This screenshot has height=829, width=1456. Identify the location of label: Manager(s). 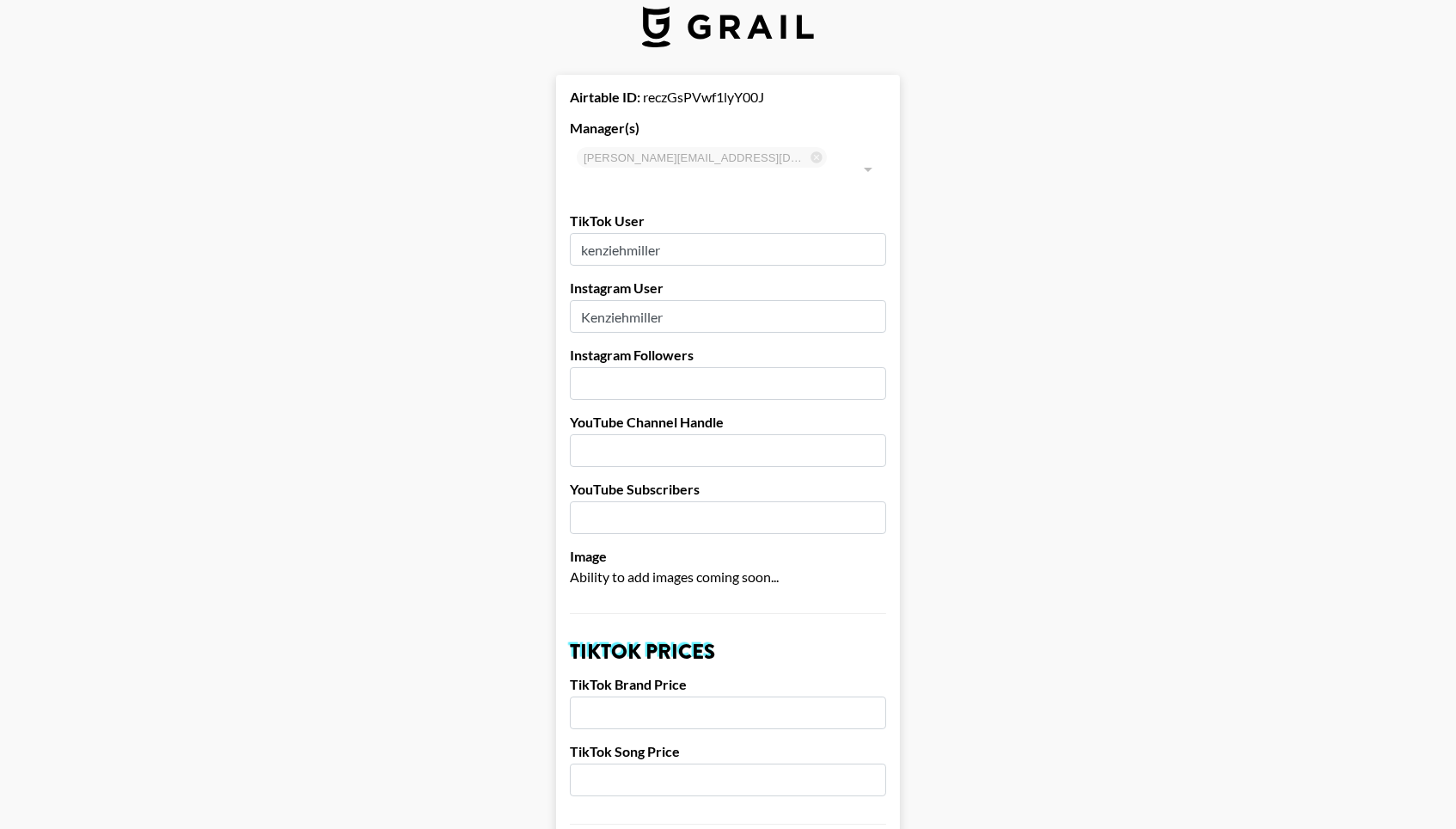
(728, 128).